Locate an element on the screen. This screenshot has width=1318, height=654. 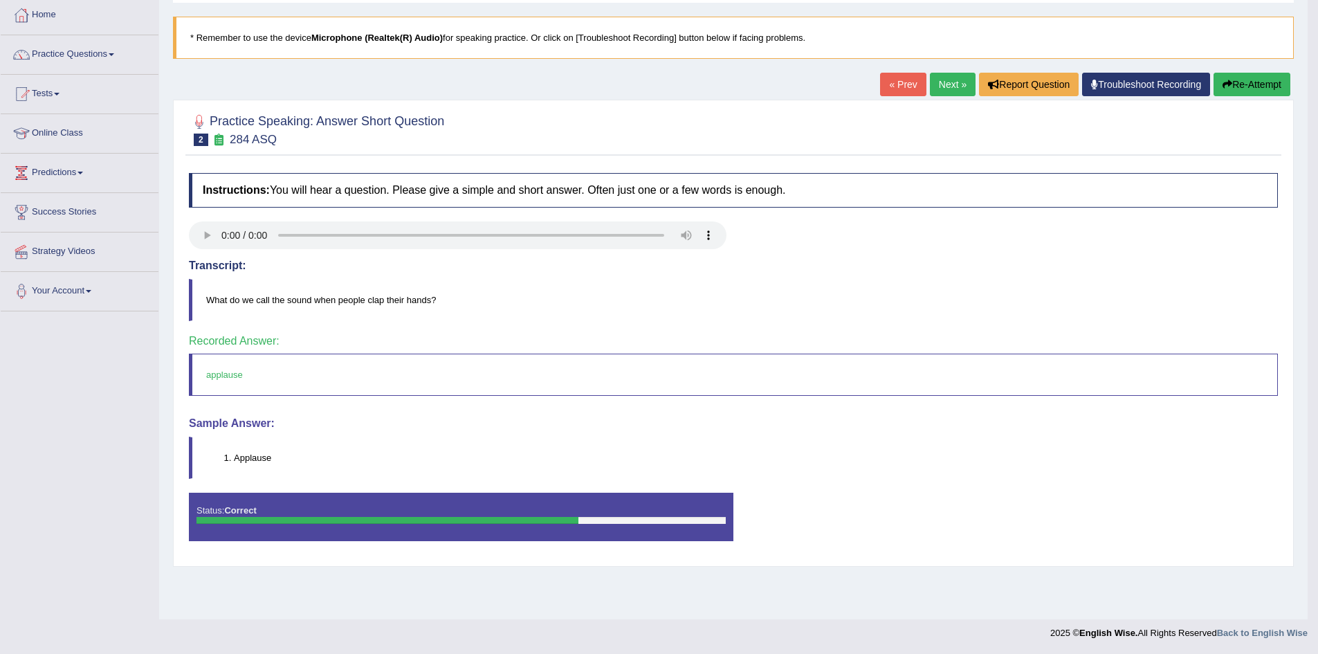
a: Next » is located at coordinates (952, 84).